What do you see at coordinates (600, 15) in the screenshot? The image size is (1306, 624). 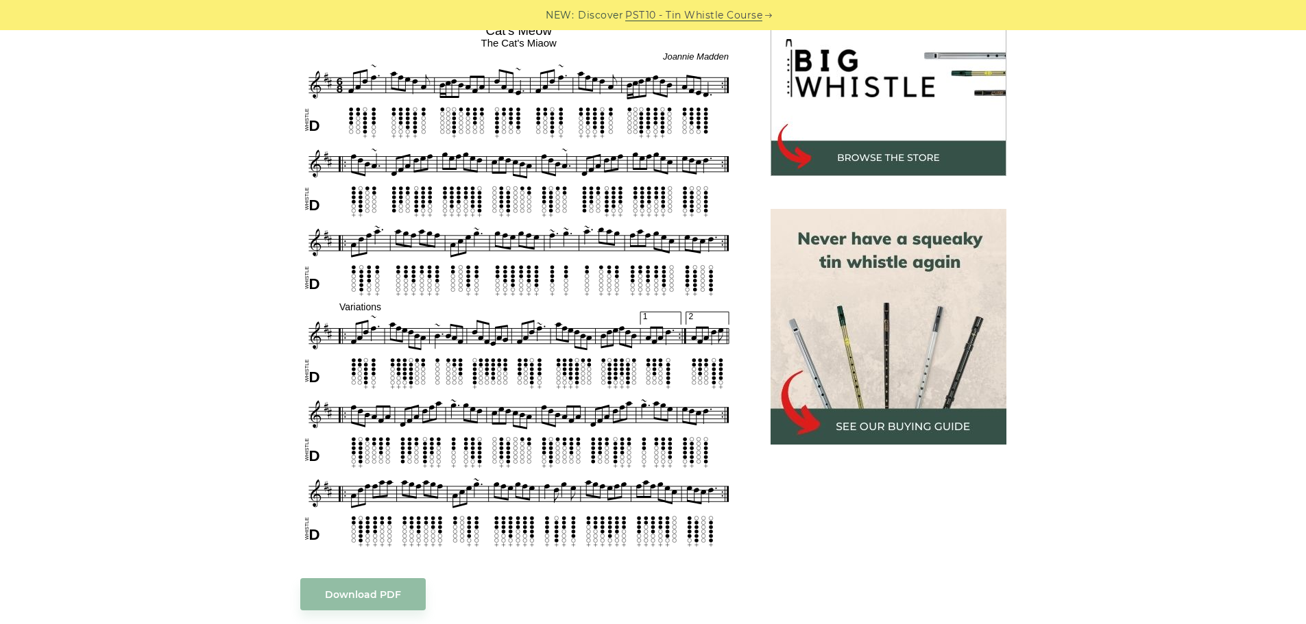 I see `span: Discover` at bounding box center [600, 15].